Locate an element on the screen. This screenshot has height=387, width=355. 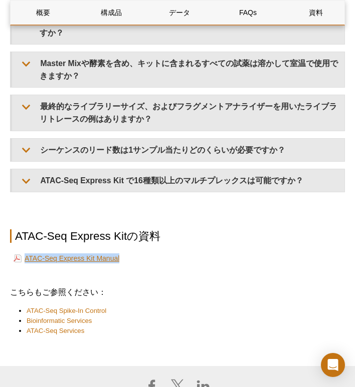
a: データ is located at coordinates (179, 13).